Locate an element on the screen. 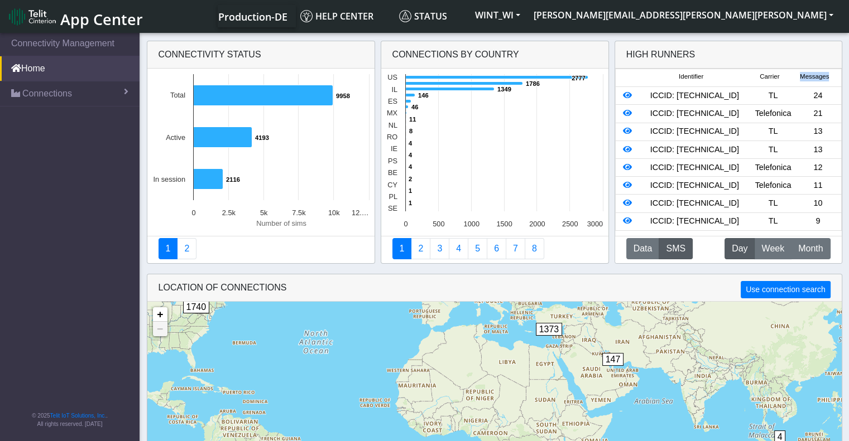 This screenshot has width=849, height=441. div: High Runners is located at coordinates (661, 55).